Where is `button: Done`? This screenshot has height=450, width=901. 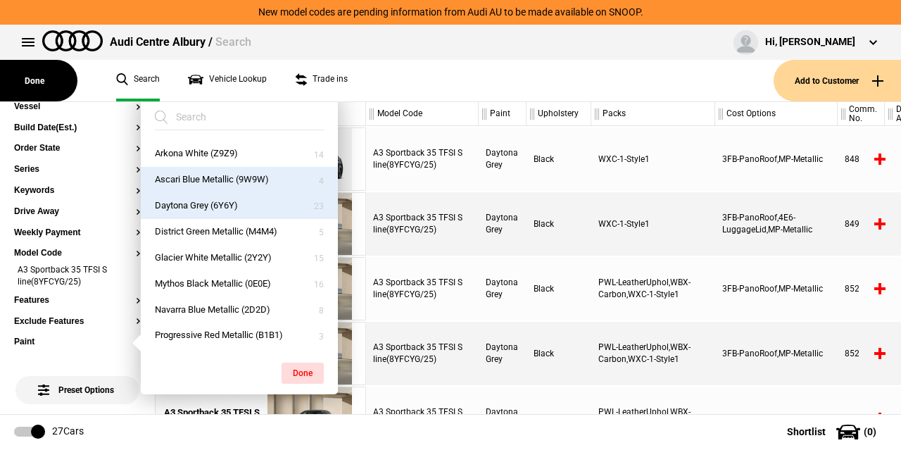
button: Done is located at coordinates (303, 373).